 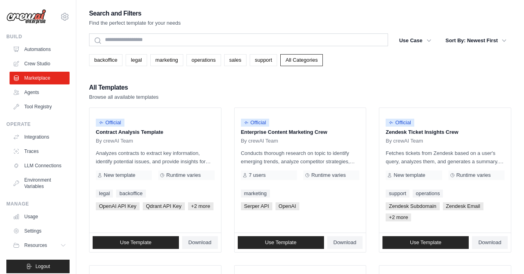 What do you see at coordinates (300, 157) in the screenshot?
I see `p: Conducts thorough research on topic to identify emerging trends, analyze competitor strategies, a...` at bounding box center [300, 157].